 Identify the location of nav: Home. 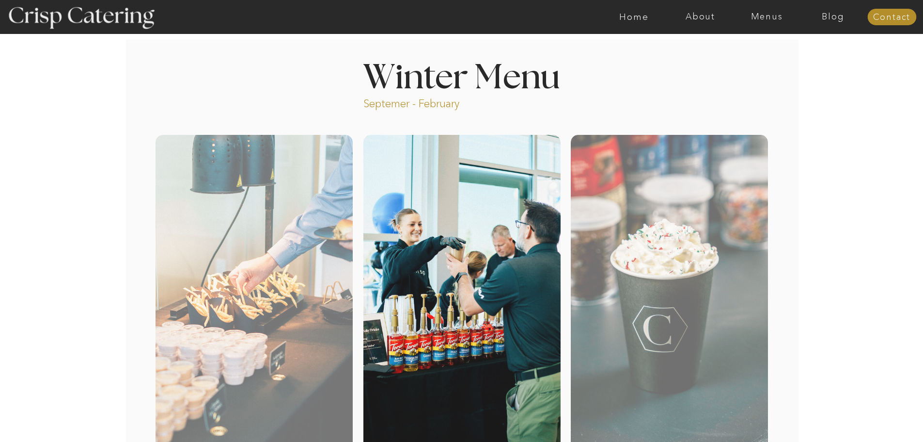
(634, 17).